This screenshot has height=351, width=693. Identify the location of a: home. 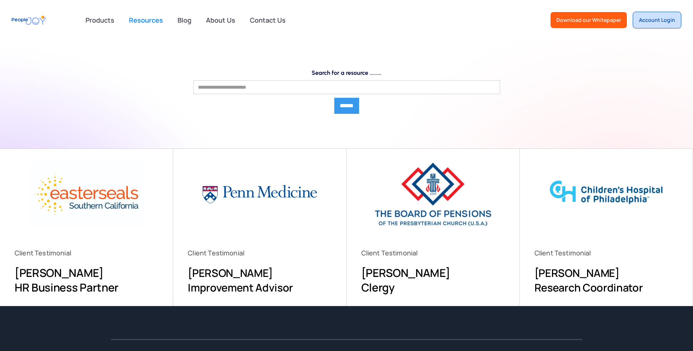
(29, 20).